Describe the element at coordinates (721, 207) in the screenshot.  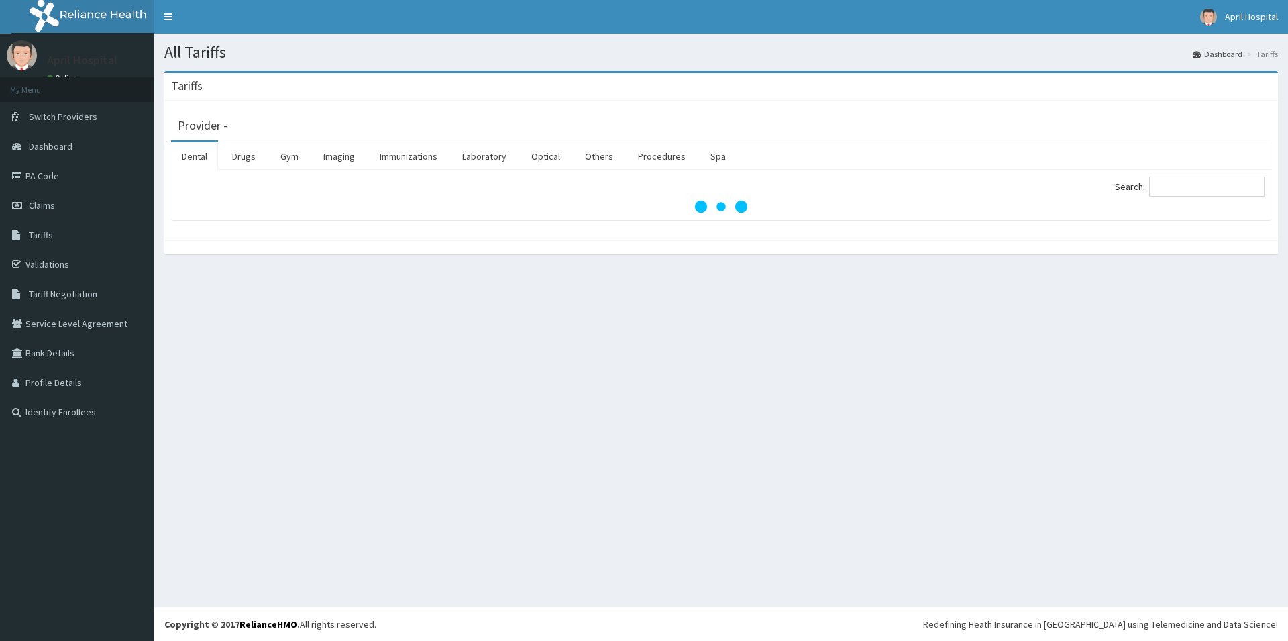
I see `svg: audio-loading` at that location.